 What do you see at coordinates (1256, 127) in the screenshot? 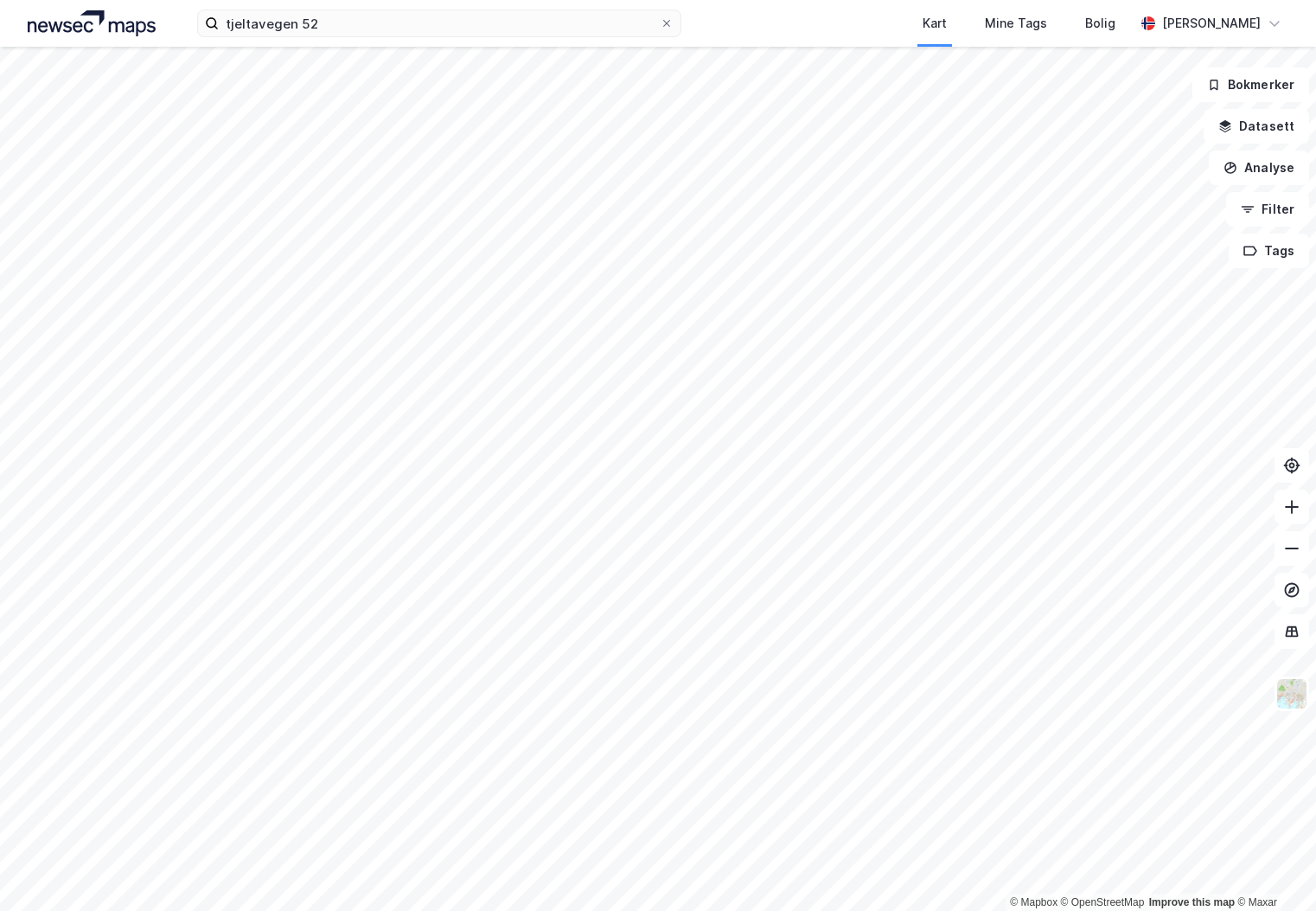
I see `button: Datasett` at bounding box center [1256, 127].